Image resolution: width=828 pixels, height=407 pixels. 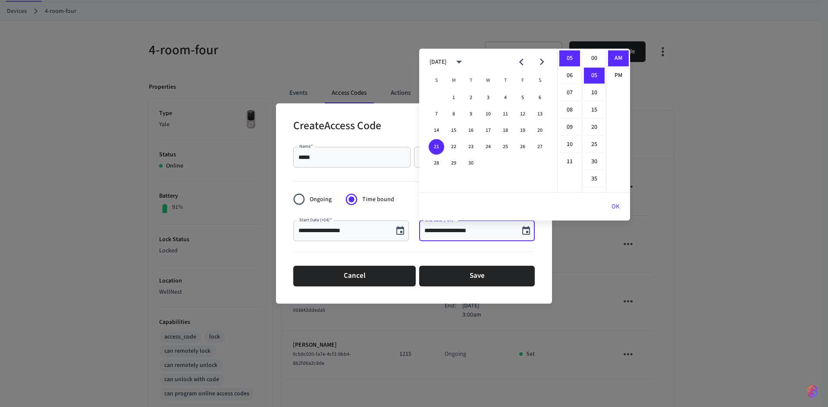 I want to click on button: 22, so click(x=453, y=147).